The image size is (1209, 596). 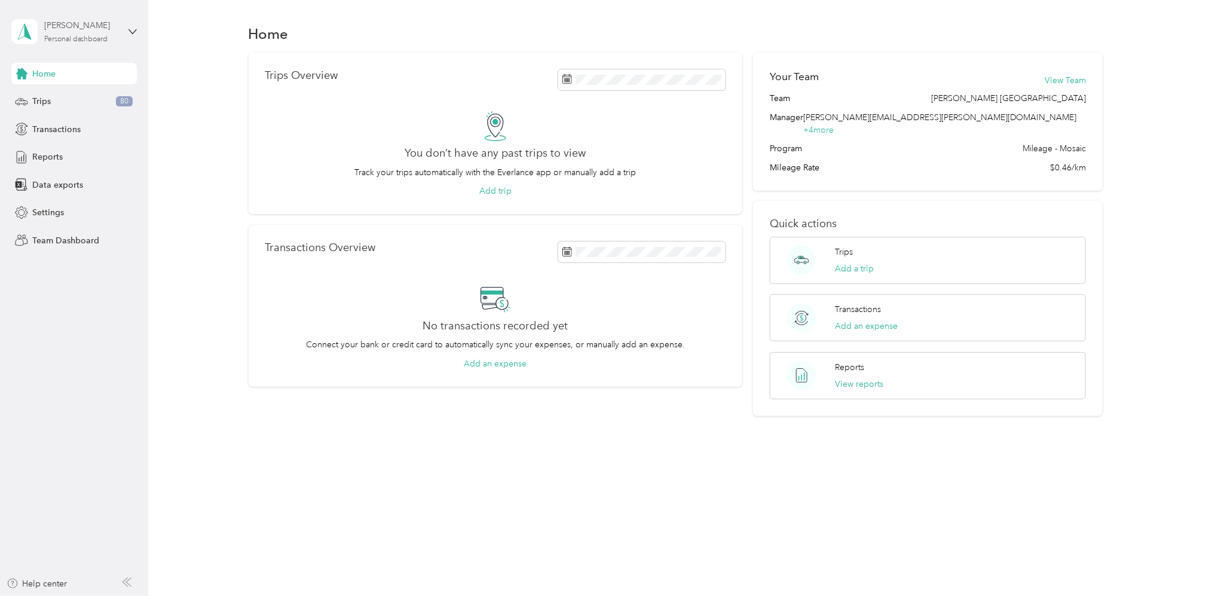 What do you see at coordinates (56, 129) in the screenshot?
I see `span: Transactions` at bounding box center [56, 129].